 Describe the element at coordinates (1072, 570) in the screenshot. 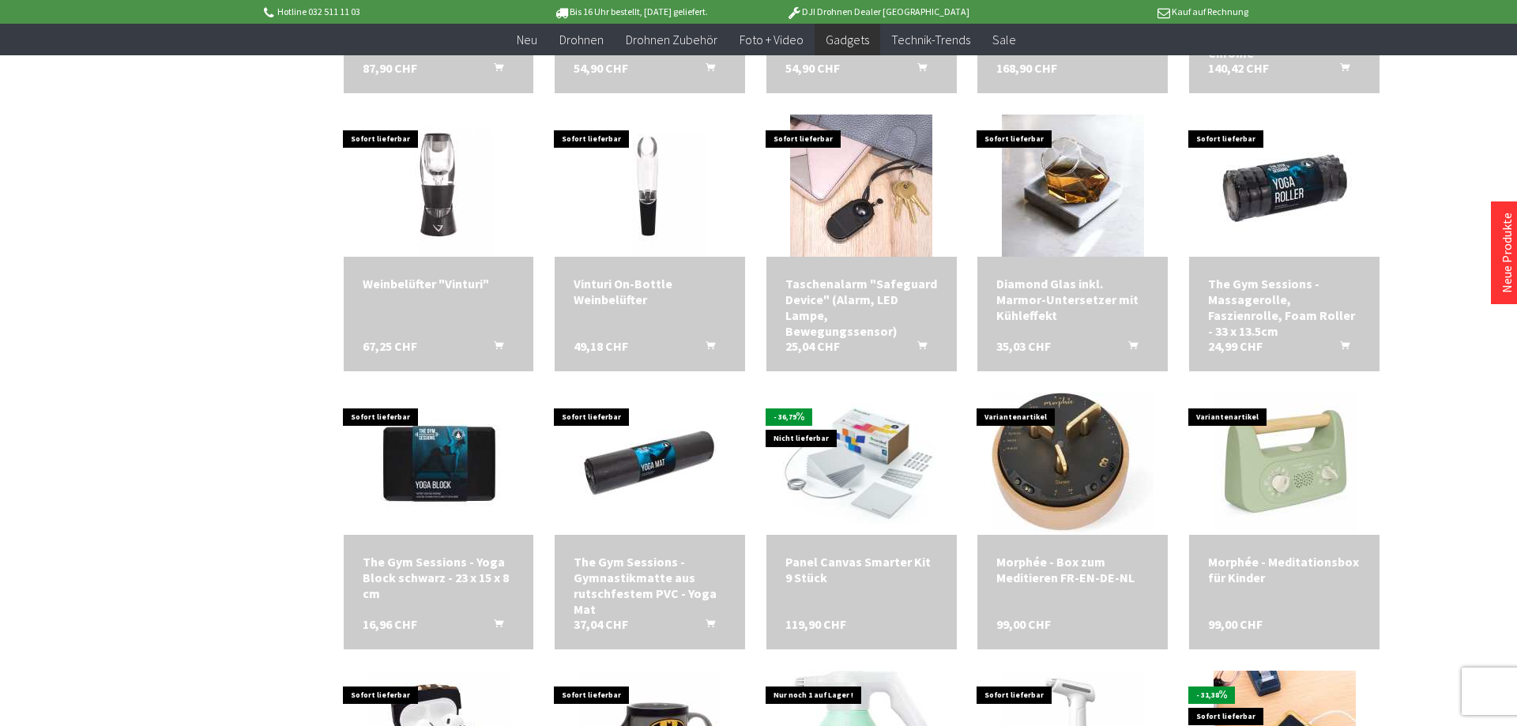

I see `a: Morphée - Box zum Meditieren FR-EN-DE-NL 99,00 CHF` at that location.